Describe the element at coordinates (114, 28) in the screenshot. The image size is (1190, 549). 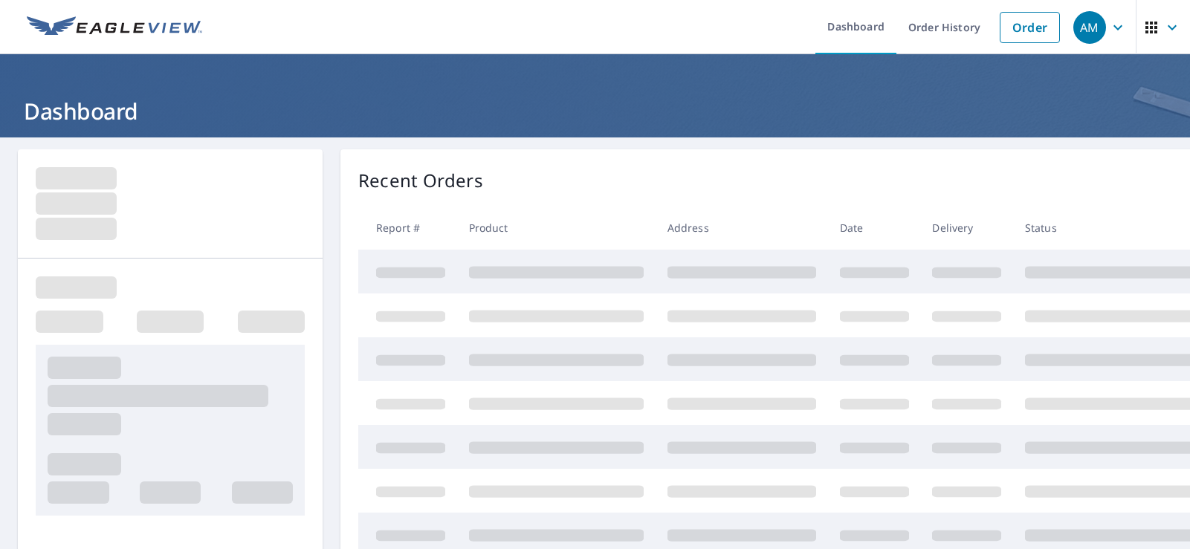
I see `img: EV Logo` at that location.